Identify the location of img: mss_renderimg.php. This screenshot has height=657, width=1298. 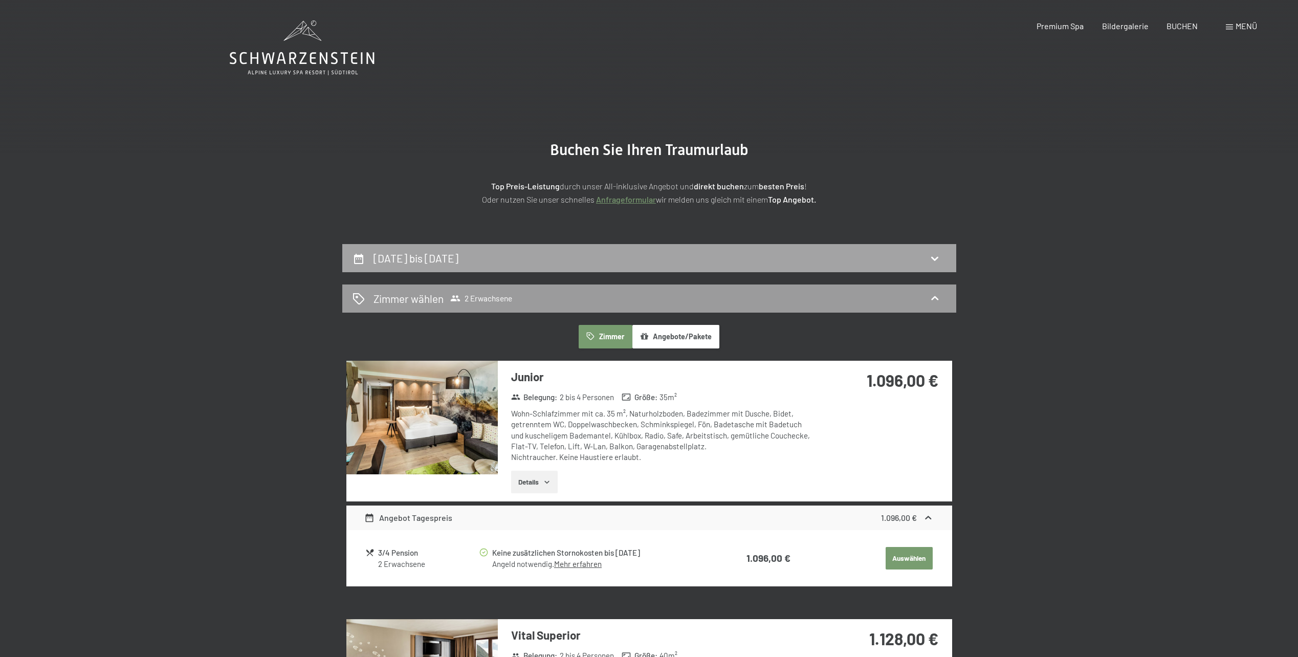
(422, 418).